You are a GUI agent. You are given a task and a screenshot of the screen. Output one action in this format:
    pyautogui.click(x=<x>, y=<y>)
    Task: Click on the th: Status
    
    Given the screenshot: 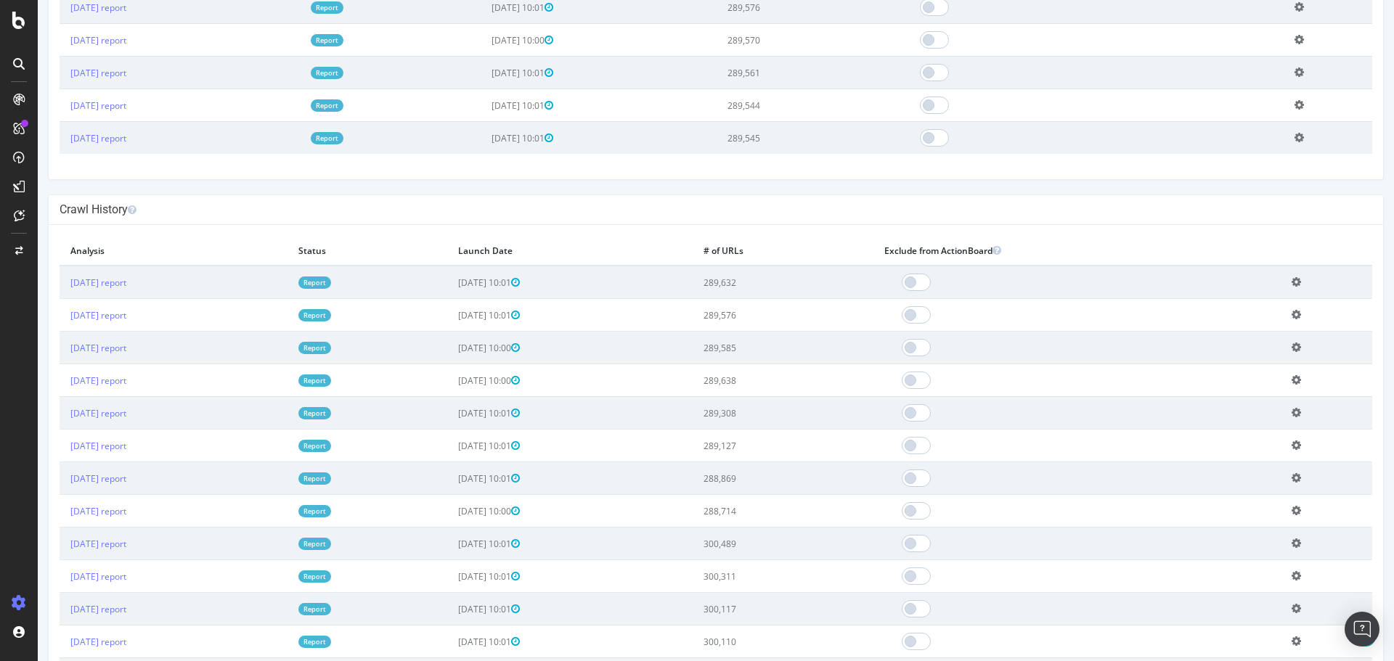 What is the action you would take?
    pyautogui.click(x=330, y=250)
    